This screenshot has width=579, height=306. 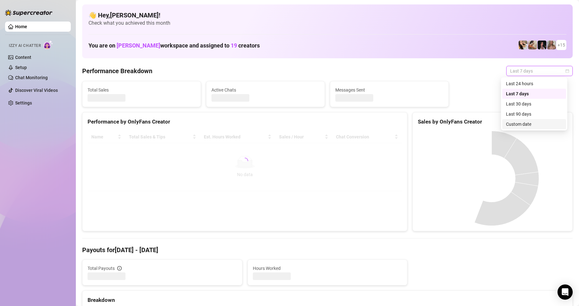 What do you see at coordinates (21, 27) in the screenshot?
I see `a: Home` at bounding box center [21, 27].